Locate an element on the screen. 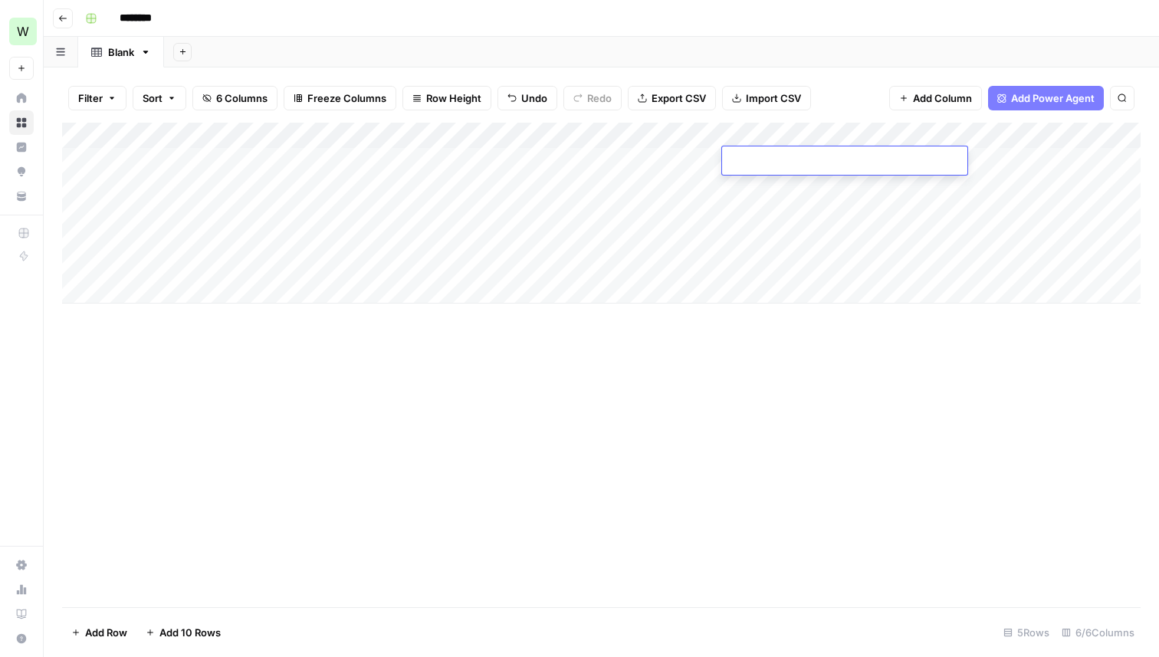  span: Undo is located at coordinates (534, 98).